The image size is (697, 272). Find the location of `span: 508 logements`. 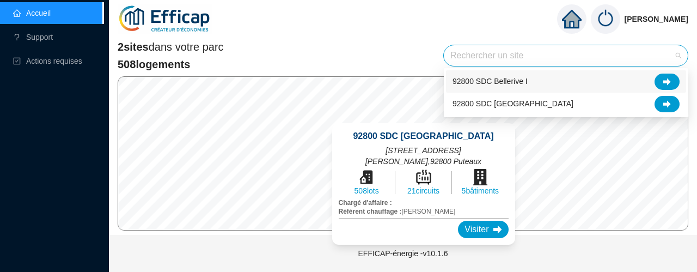

span: 508 logements is located at coordinates (170, 64).